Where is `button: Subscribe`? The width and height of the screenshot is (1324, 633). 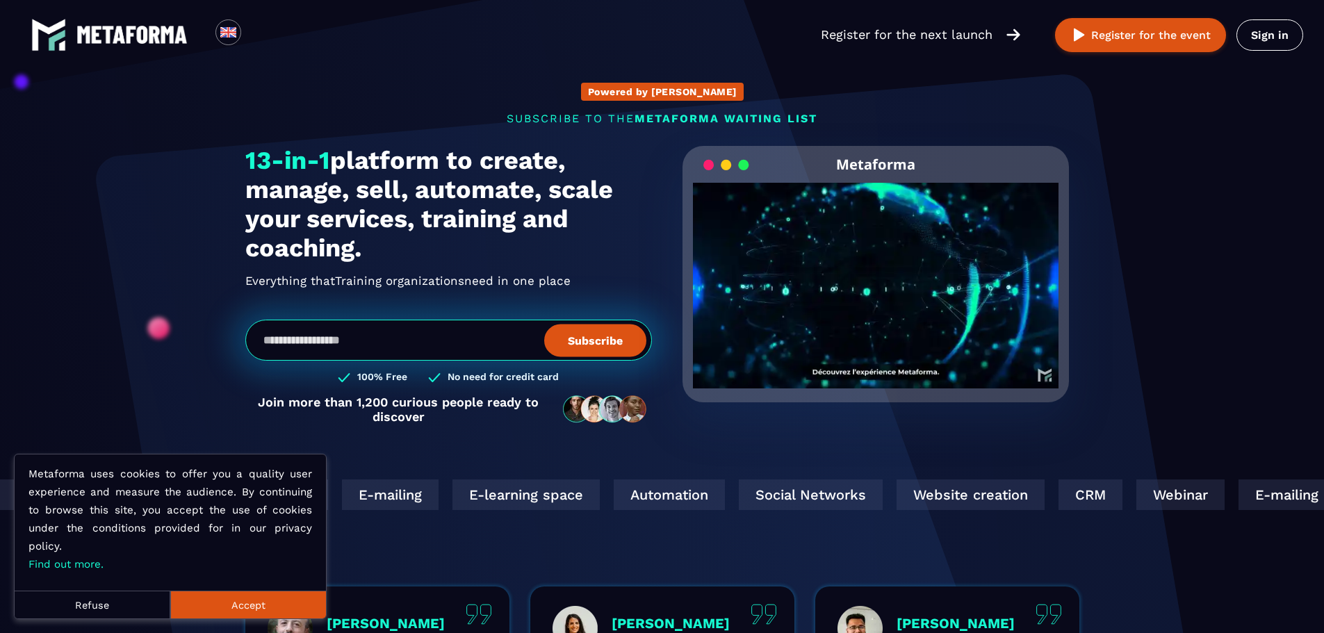
button: Subscribe is located at coordinates (595, 340).